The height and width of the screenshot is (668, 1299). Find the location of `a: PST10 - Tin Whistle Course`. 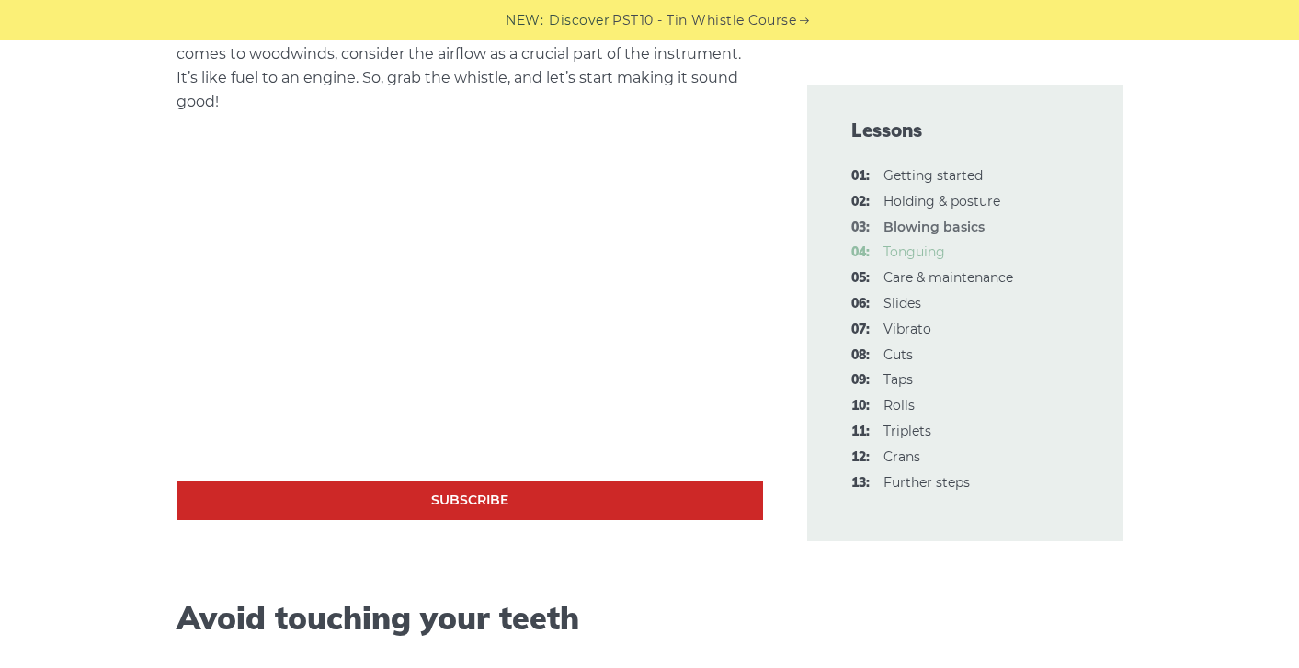

a: PST10 - Tin Whistle Course is located at coordinates (704, 20).